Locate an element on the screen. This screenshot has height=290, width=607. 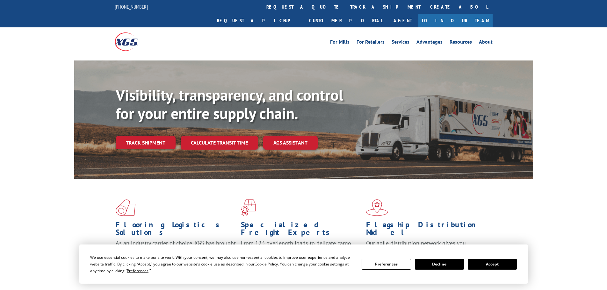
h1: Flagship Distribution Model is located at coordinates (426, 230).